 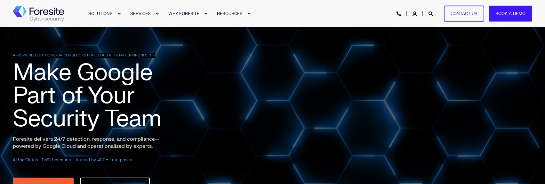 I want to click on a: Open Search, so click(x=431, y=13).